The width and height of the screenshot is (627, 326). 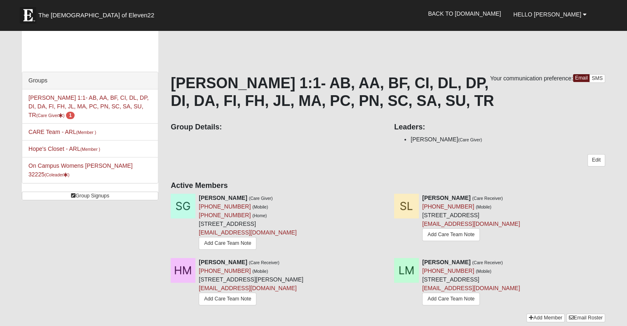 What do you see at coordinates (57, 175) in the screenshot?
I see `small: (Coleader )` at bounding box center [57, 175].